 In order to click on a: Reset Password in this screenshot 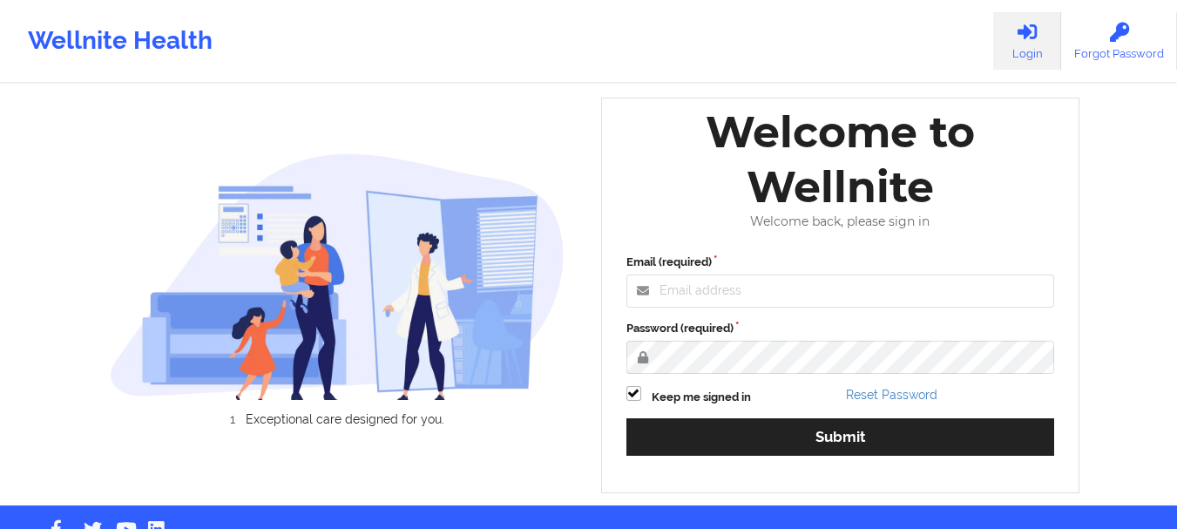, I will do `click(891, 395)`.